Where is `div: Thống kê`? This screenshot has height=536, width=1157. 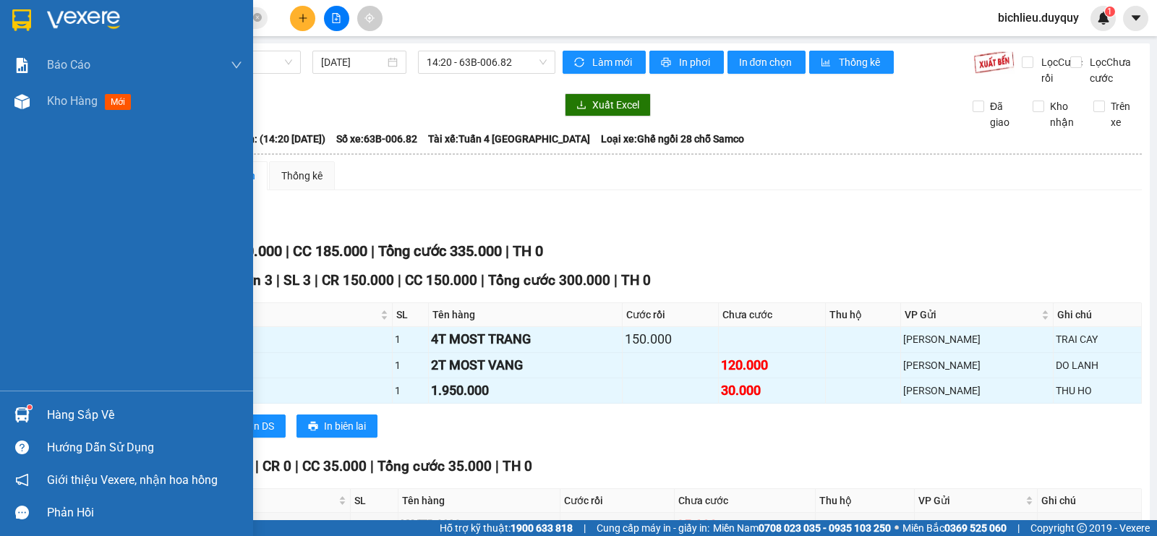
div: Thống kê is located at coordinates (302, 176).